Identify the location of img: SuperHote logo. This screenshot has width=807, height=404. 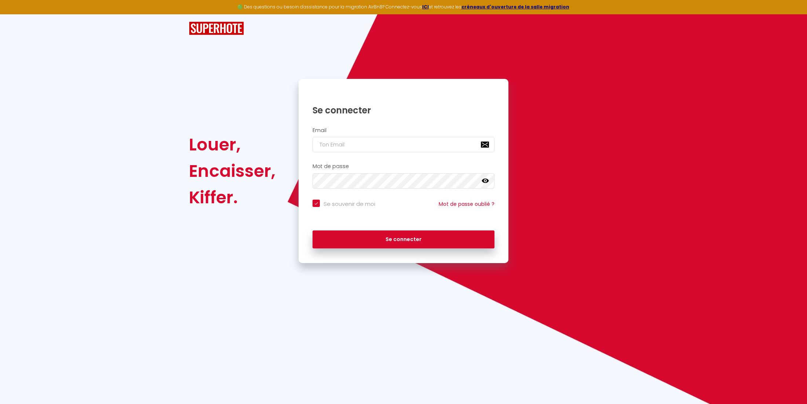
(216, 28).